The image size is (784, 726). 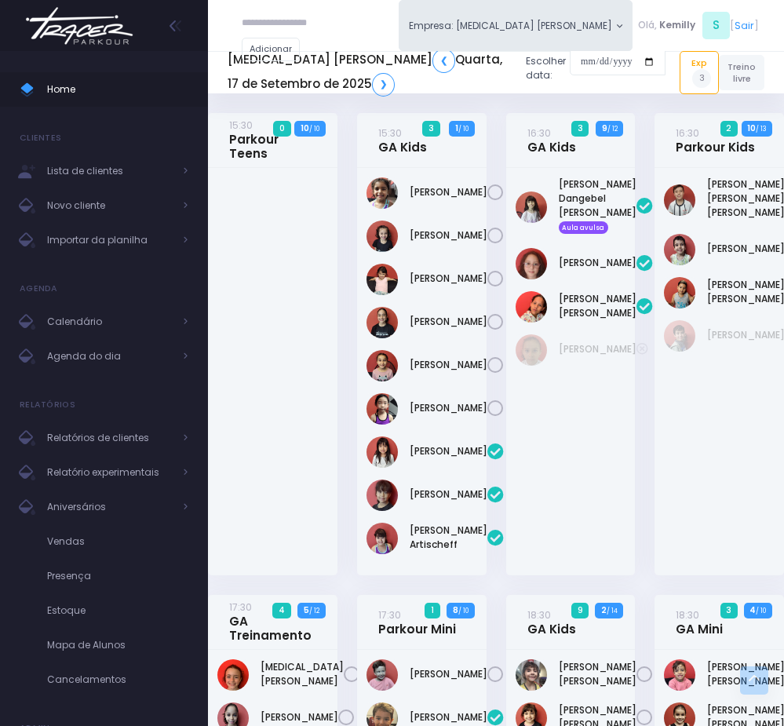 I want to click on a: 17:30Parkour Mini, so click(x=417, y=621).